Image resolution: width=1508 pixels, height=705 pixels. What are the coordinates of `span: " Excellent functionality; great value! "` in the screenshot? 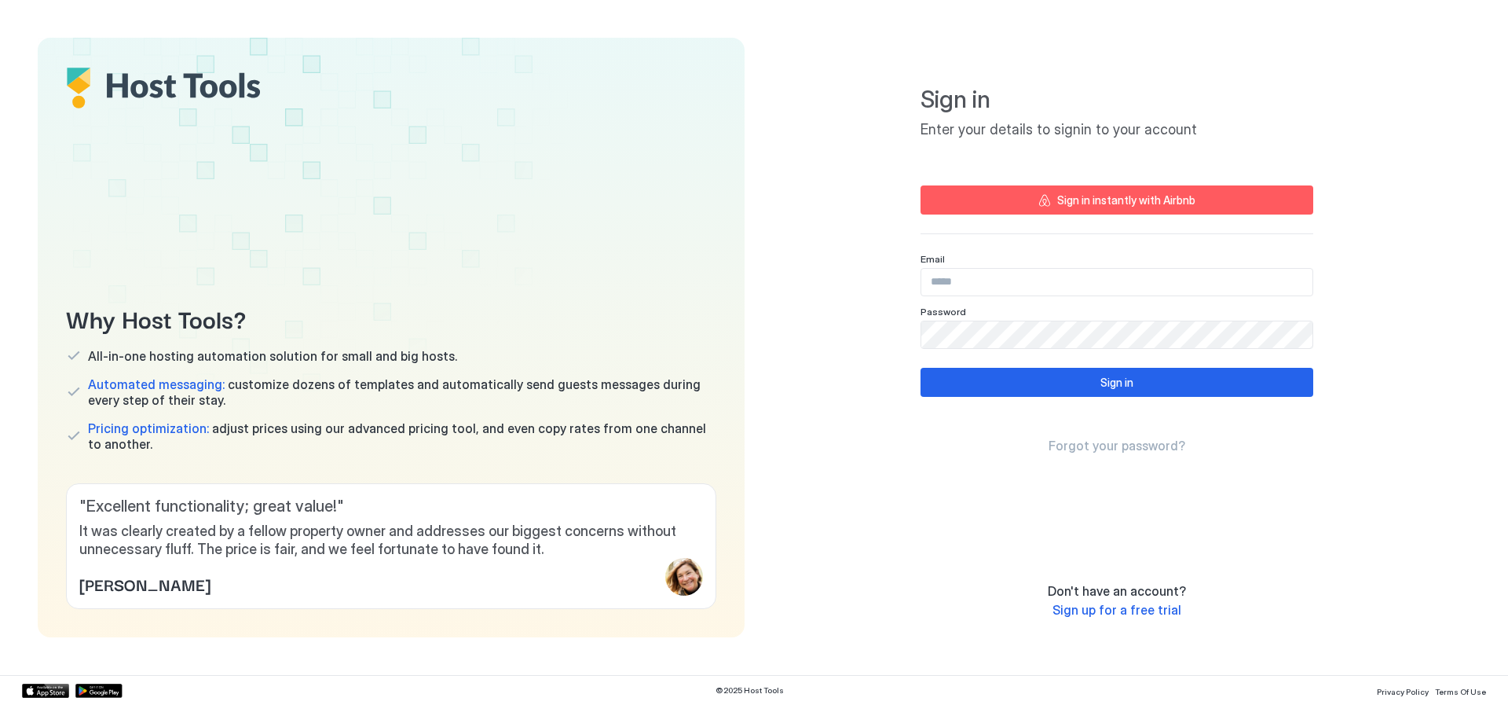 It's located at (391, 506).